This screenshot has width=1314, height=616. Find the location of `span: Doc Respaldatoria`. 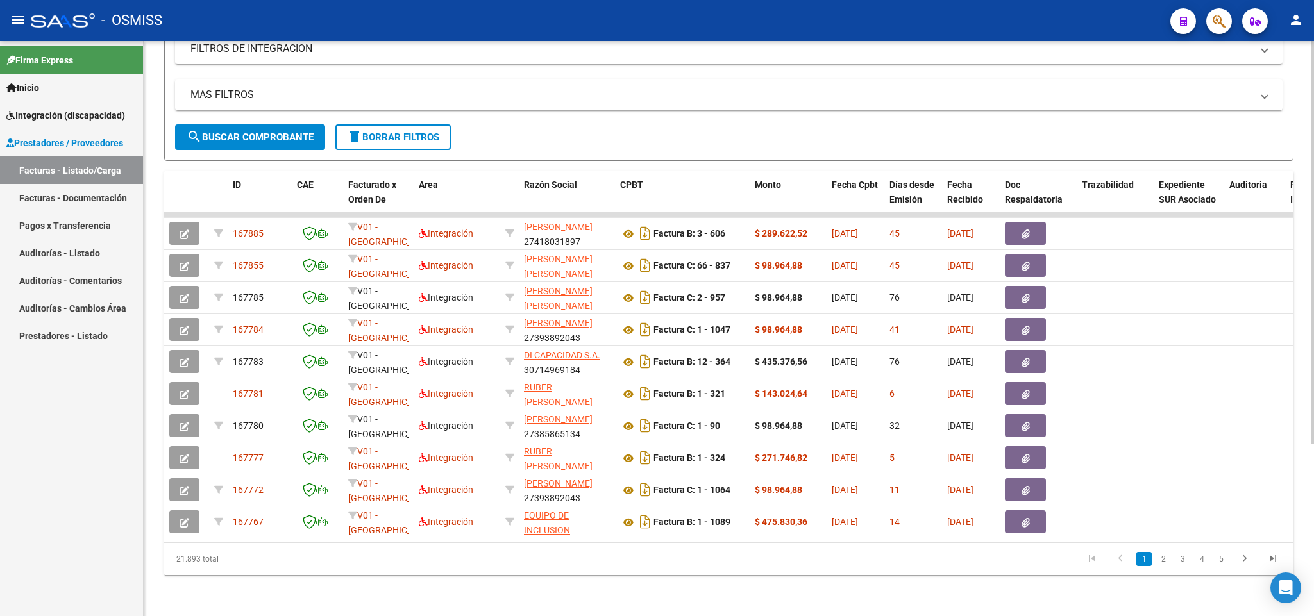

span: Doc Respaldatoria is located at coordinates (1033, 192).